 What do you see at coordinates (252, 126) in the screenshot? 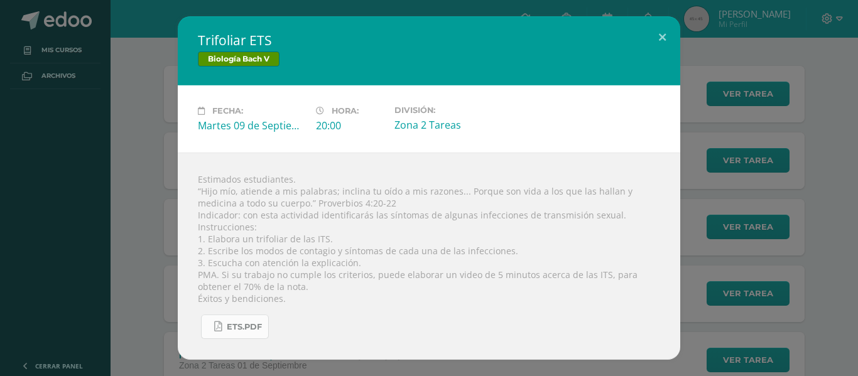
I see `div: Martes 09 de Septiembre` at bounding box center [252, 126].